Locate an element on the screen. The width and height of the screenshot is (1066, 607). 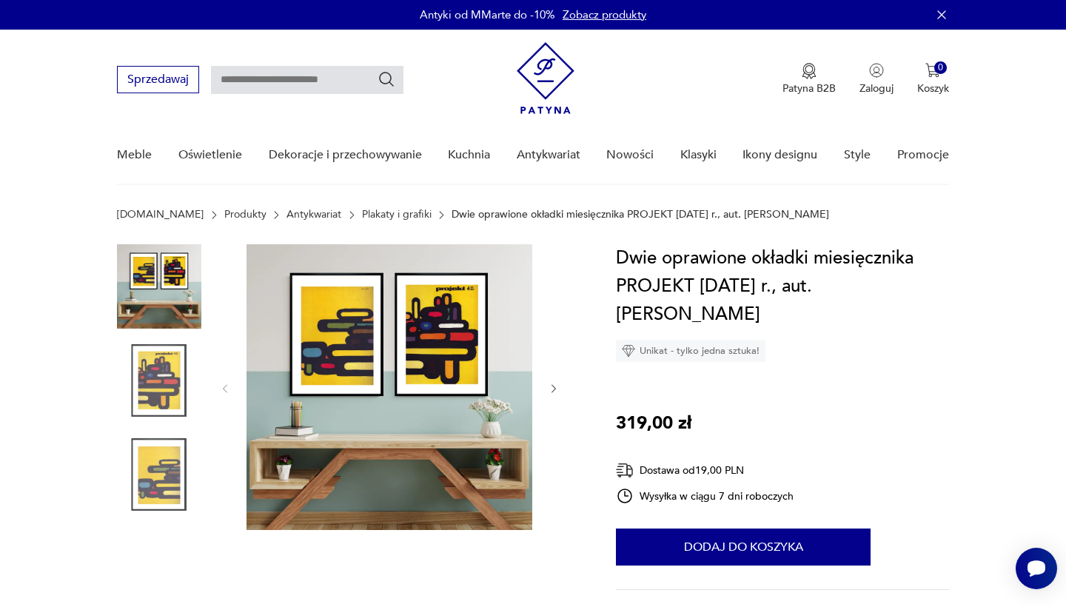
p: 319,00 zł is located at coordinates (654, 424).